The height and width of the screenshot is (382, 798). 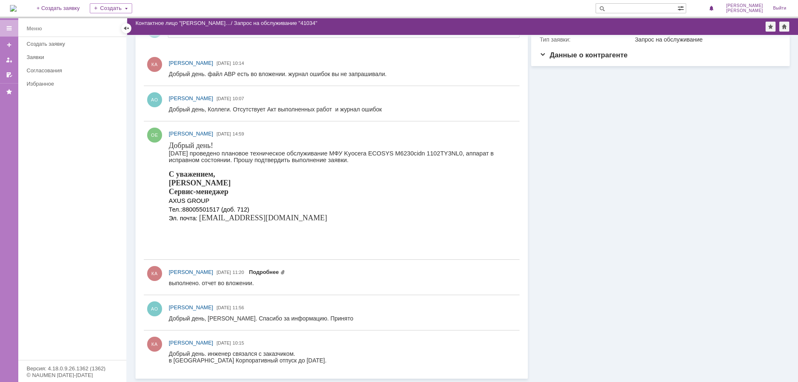 I want to click on div: Избранное, so click(x=69, y=83).